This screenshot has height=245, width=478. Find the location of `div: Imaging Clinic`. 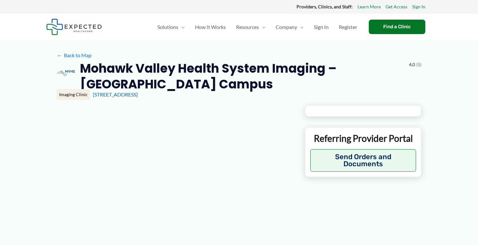

div: Imaging Clinic is located at coordinates (73, 94).